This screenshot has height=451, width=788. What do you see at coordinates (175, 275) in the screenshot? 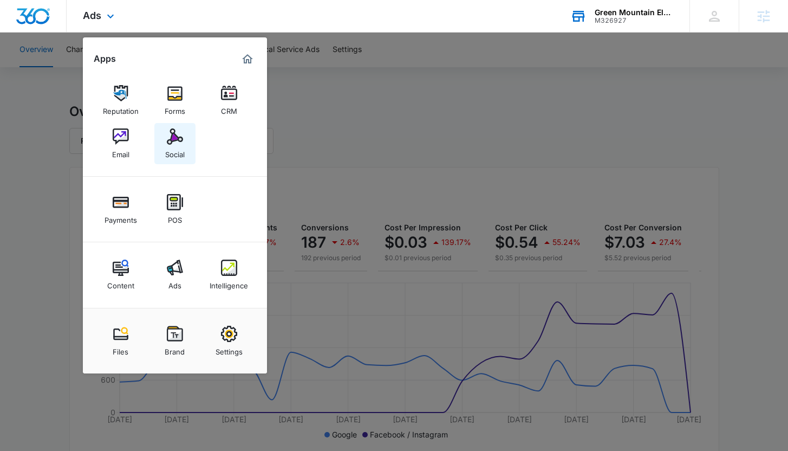
I see `a: Ads` at bounding box center [175, 275].